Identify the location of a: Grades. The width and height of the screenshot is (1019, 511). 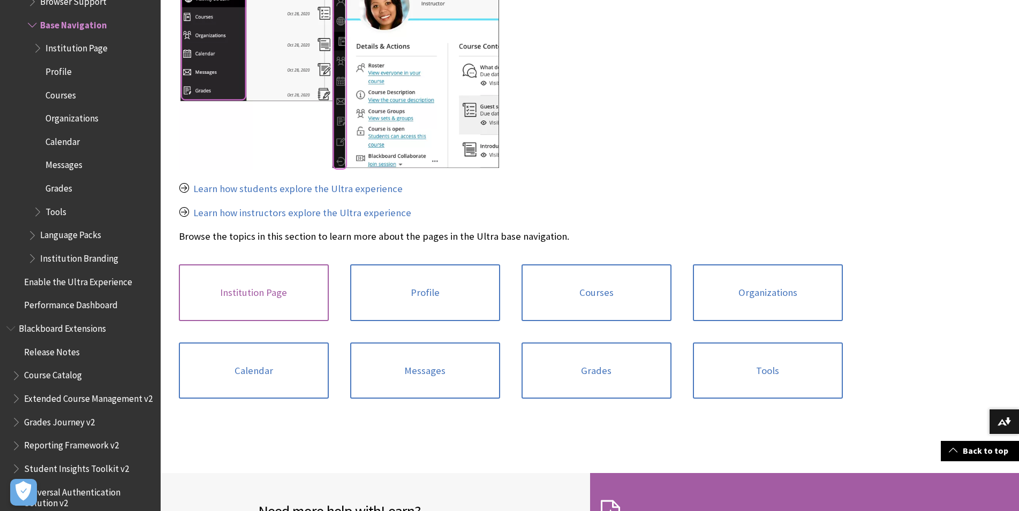
(597, 371).